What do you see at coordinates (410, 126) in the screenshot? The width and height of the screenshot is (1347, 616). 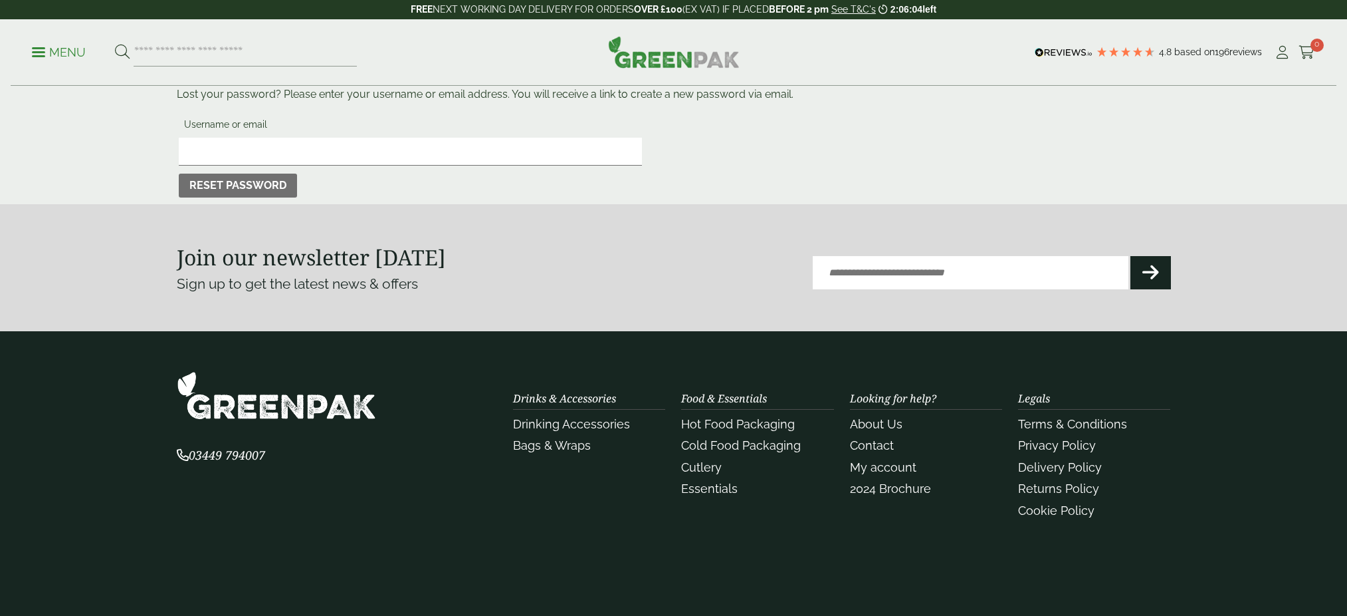 I see `label: Username or email` at bounding box center [410, 126].